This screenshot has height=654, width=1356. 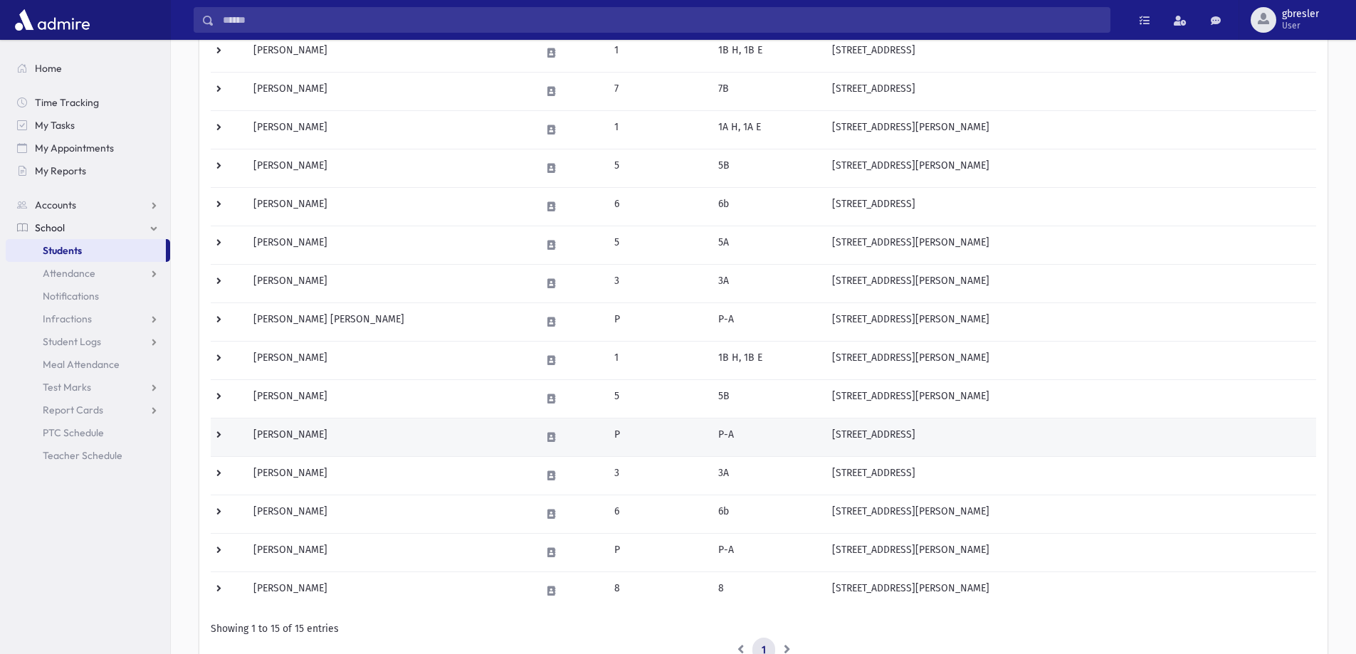 I want to click on td: 7B, so click(x=766, y=91).